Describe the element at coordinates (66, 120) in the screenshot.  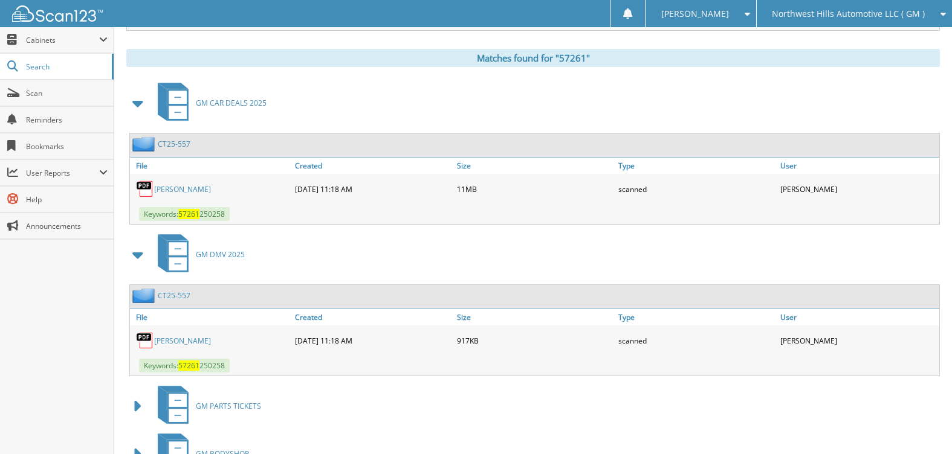
I see `span: Reminders` at that location.